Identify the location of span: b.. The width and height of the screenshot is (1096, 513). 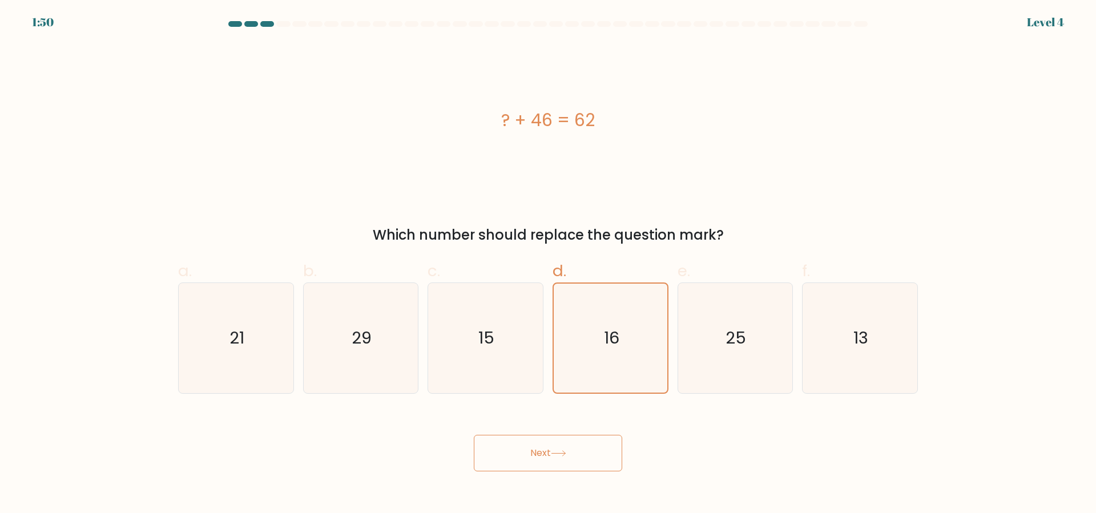
(310, 271).